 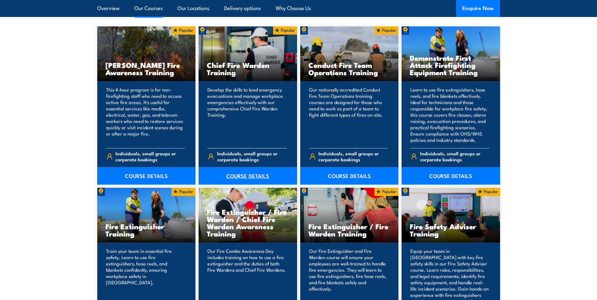 What do you see at coordinates (248, 223) in the screenshot?
I see `h3: Fire Extinguisher / Fire Warden / Chief Fire Warden Awareness Training` at bounding box center [248, 223].